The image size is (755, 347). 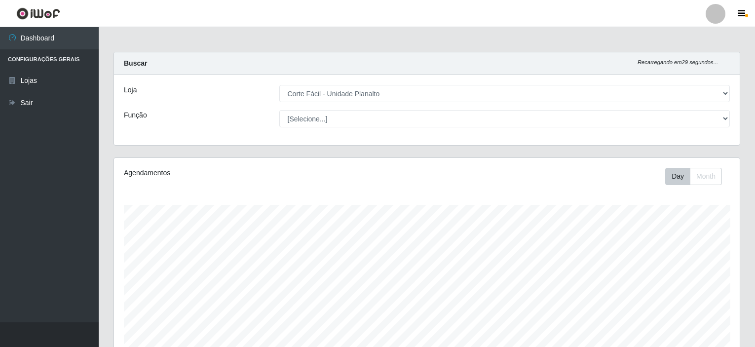 I want to click on div: First group, so click(x=693, y=176).